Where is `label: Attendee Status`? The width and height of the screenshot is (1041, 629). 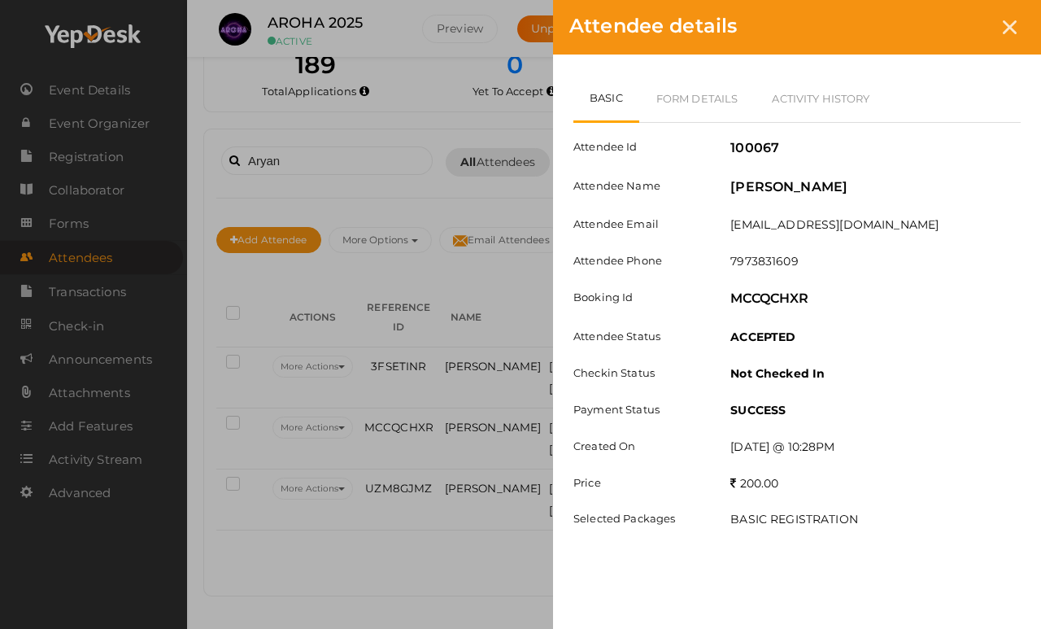
label: Attendee Status is located at coordinates (639, 336).